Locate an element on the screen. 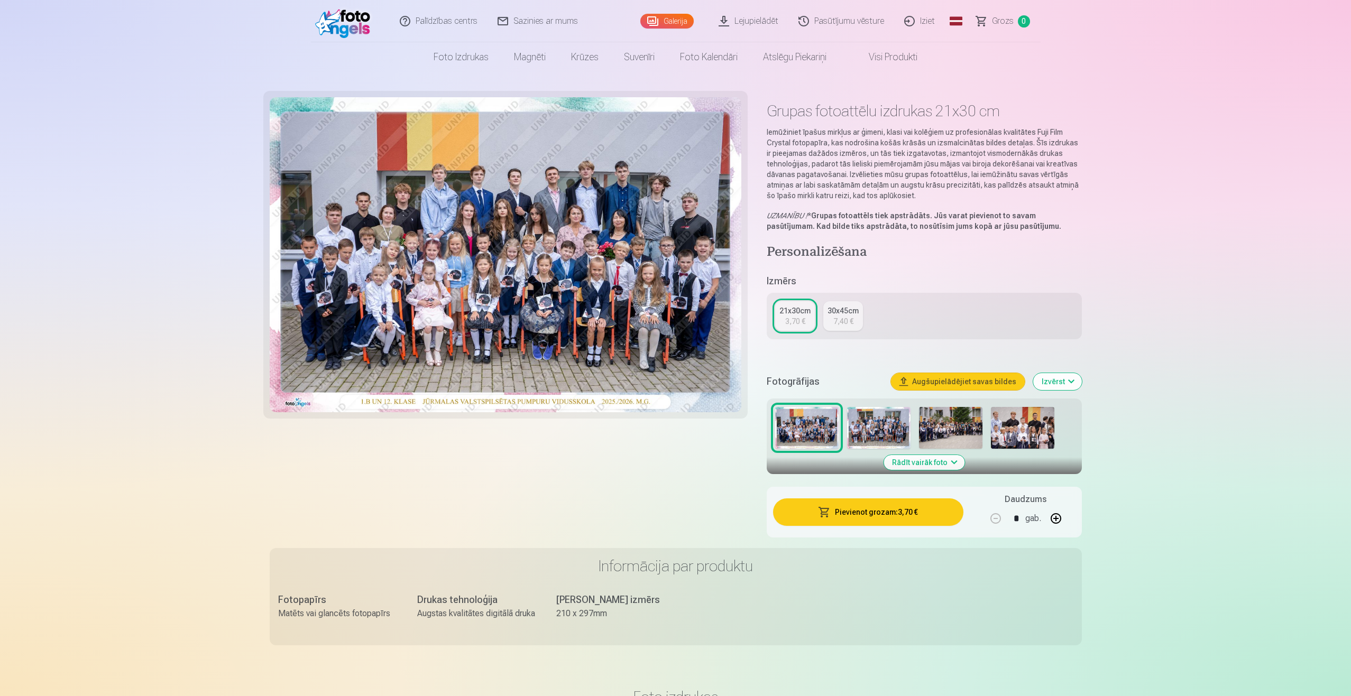 This screenshot has height=696, width=1351. div: gab. is located at coordinates (1033, 519).